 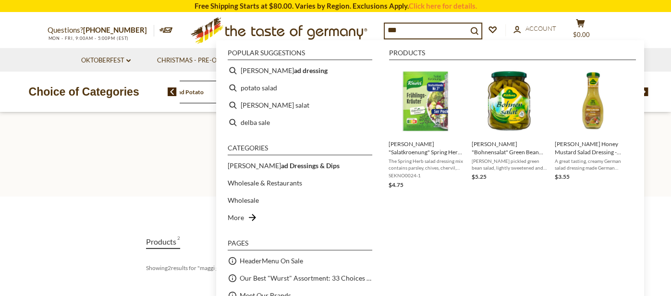 I want to click on a: Wholesale & Restaurants, so click(x=265, y=183).